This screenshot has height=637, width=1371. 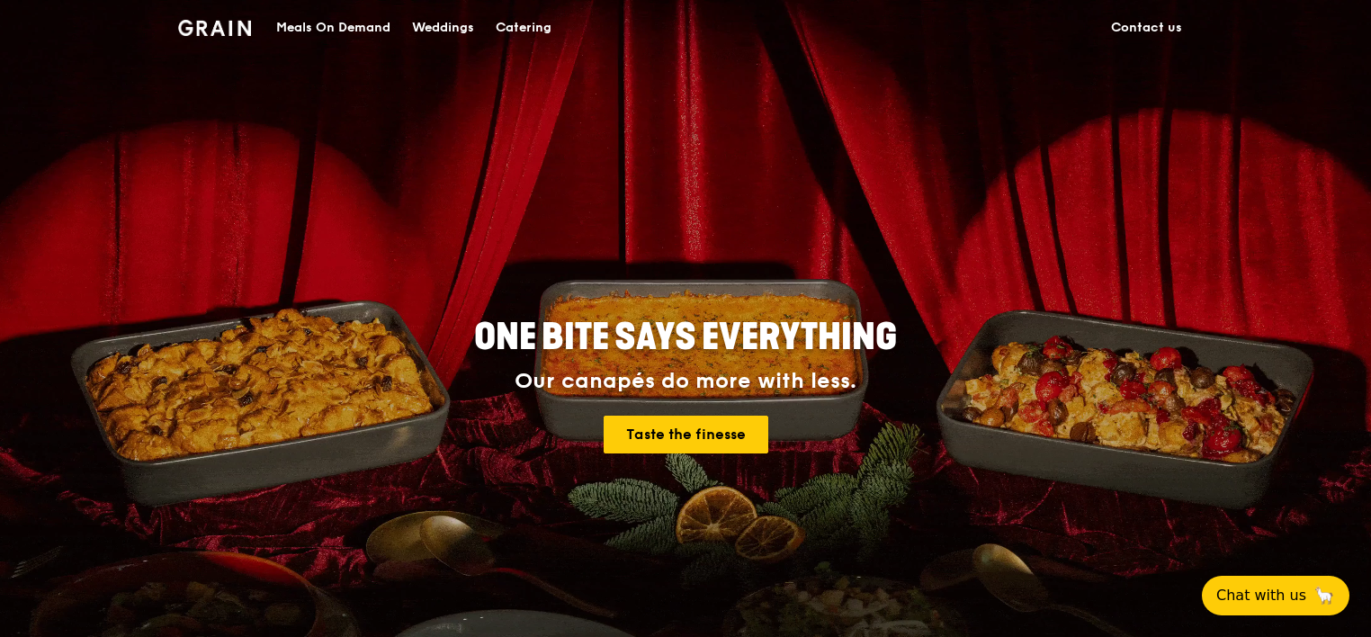 What do you see at coordinates (523, 28) in the screenshot?
I see `a: Catering` at bounding box center [523, 28].